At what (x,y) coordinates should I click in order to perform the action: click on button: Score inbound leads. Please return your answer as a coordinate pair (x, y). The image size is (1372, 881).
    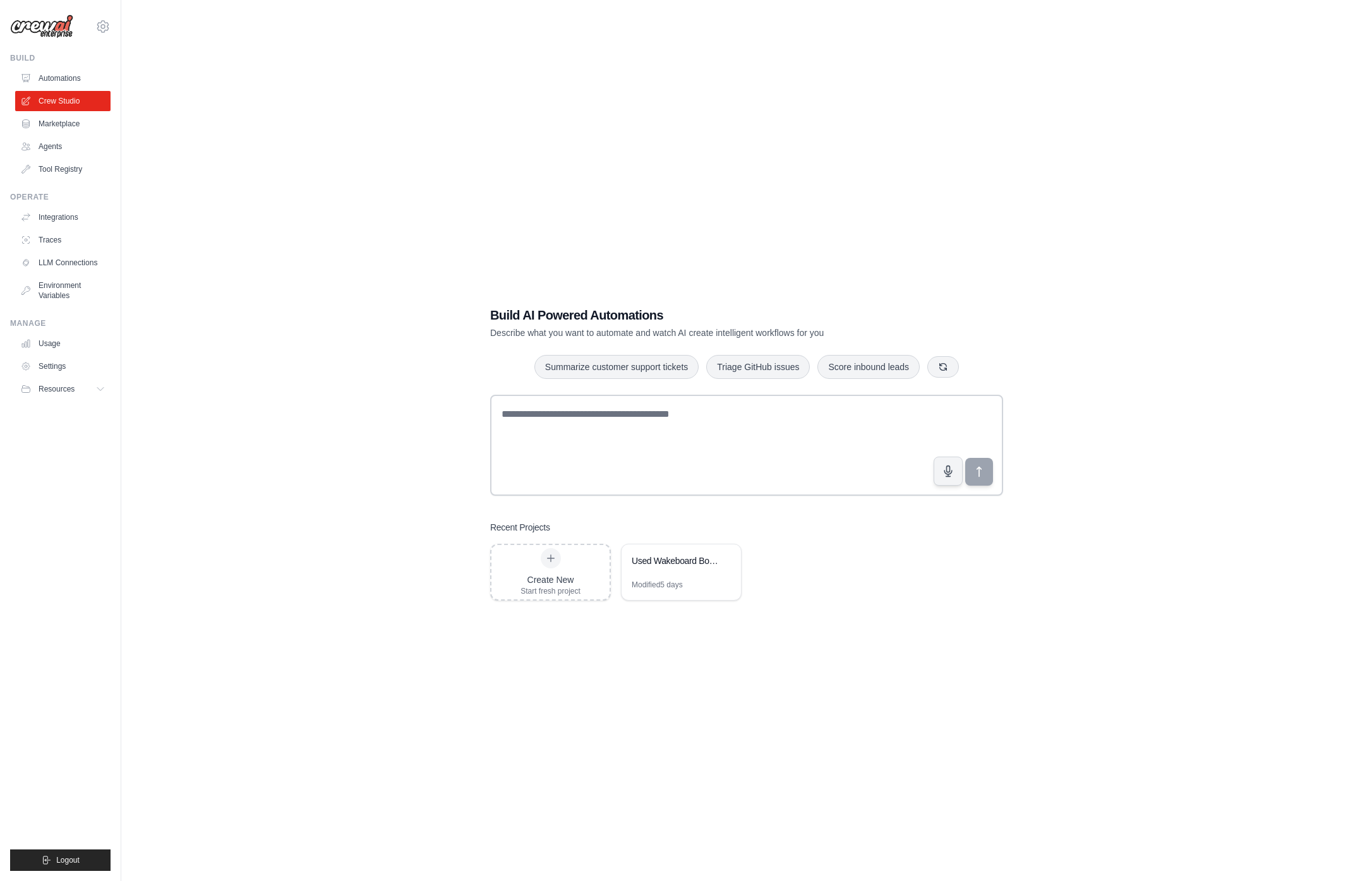
    Looking at the image, I should click on (869, 367).